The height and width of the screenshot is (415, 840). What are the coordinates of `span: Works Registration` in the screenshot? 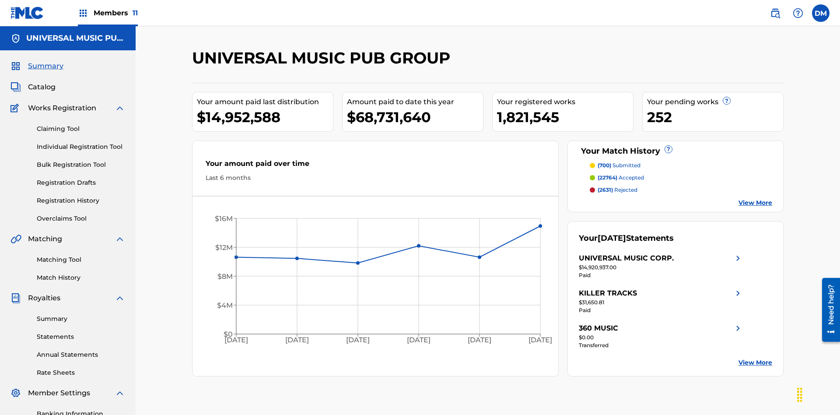 It's located at (62, 108).